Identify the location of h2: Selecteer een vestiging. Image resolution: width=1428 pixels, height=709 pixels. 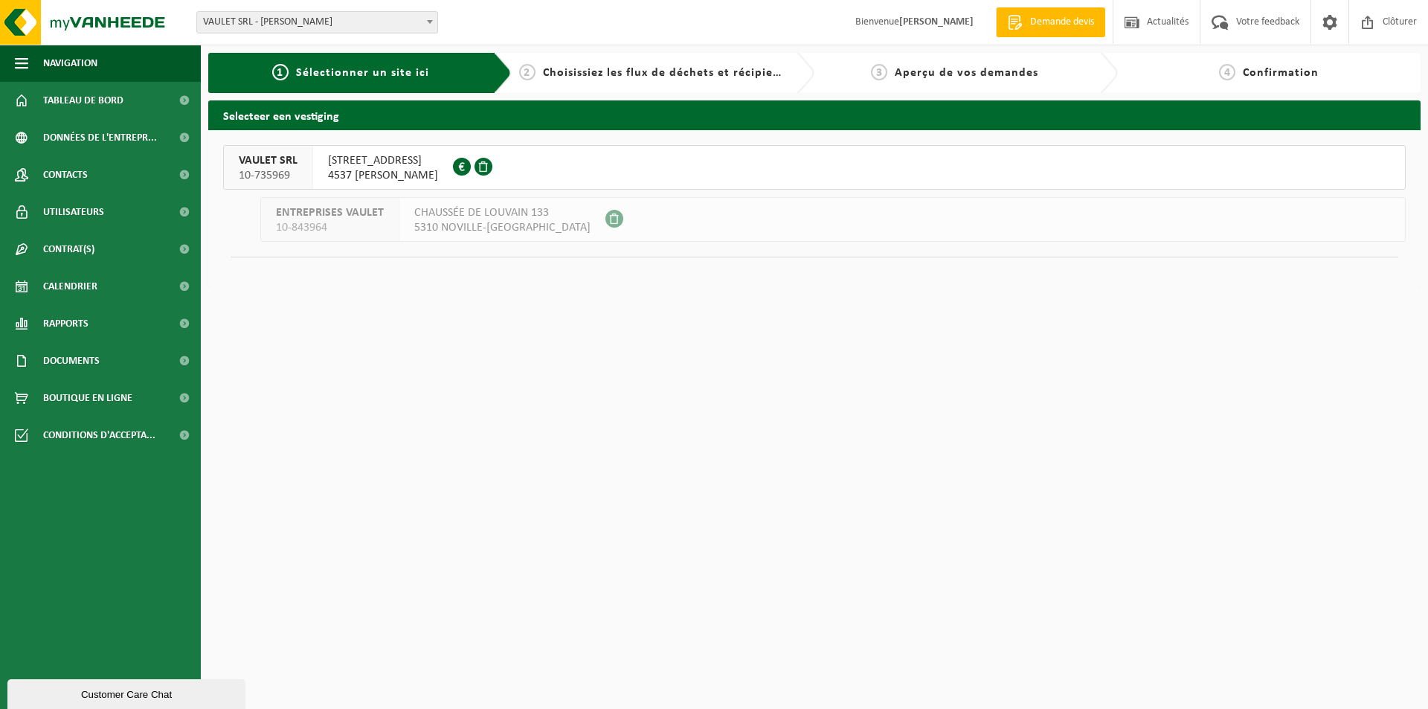
(814, 115).